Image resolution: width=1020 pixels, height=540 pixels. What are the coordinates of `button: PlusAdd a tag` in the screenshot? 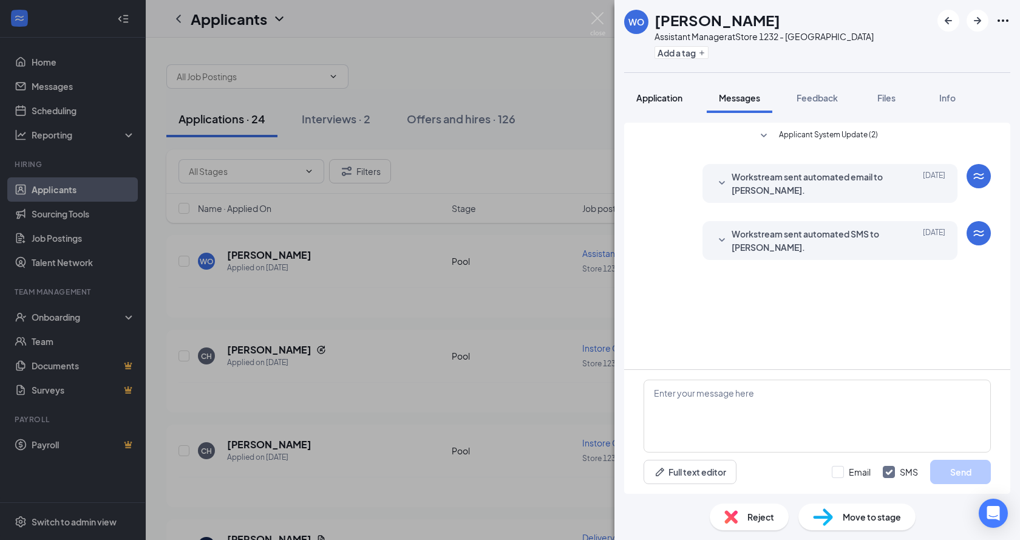 It's located at (681, 52).